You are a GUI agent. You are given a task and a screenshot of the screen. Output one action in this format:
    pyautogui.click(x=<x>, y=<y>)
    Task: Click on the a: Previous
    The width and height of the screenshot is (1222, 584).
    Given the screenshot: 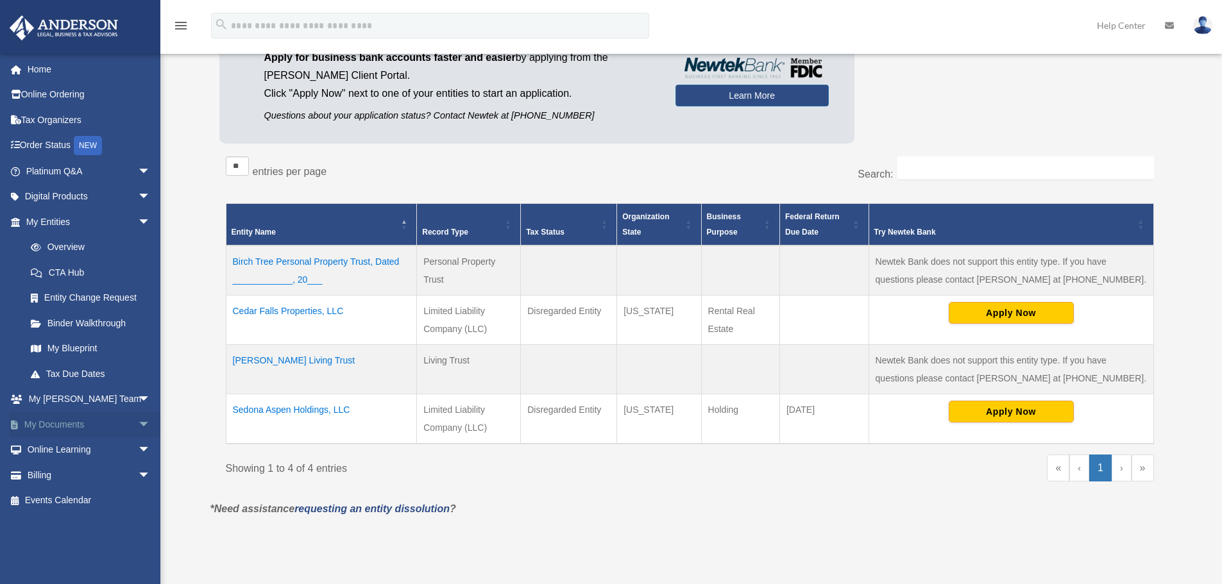 What is the action you would take?
    pyautogui.click(x=1079, y=468)
    